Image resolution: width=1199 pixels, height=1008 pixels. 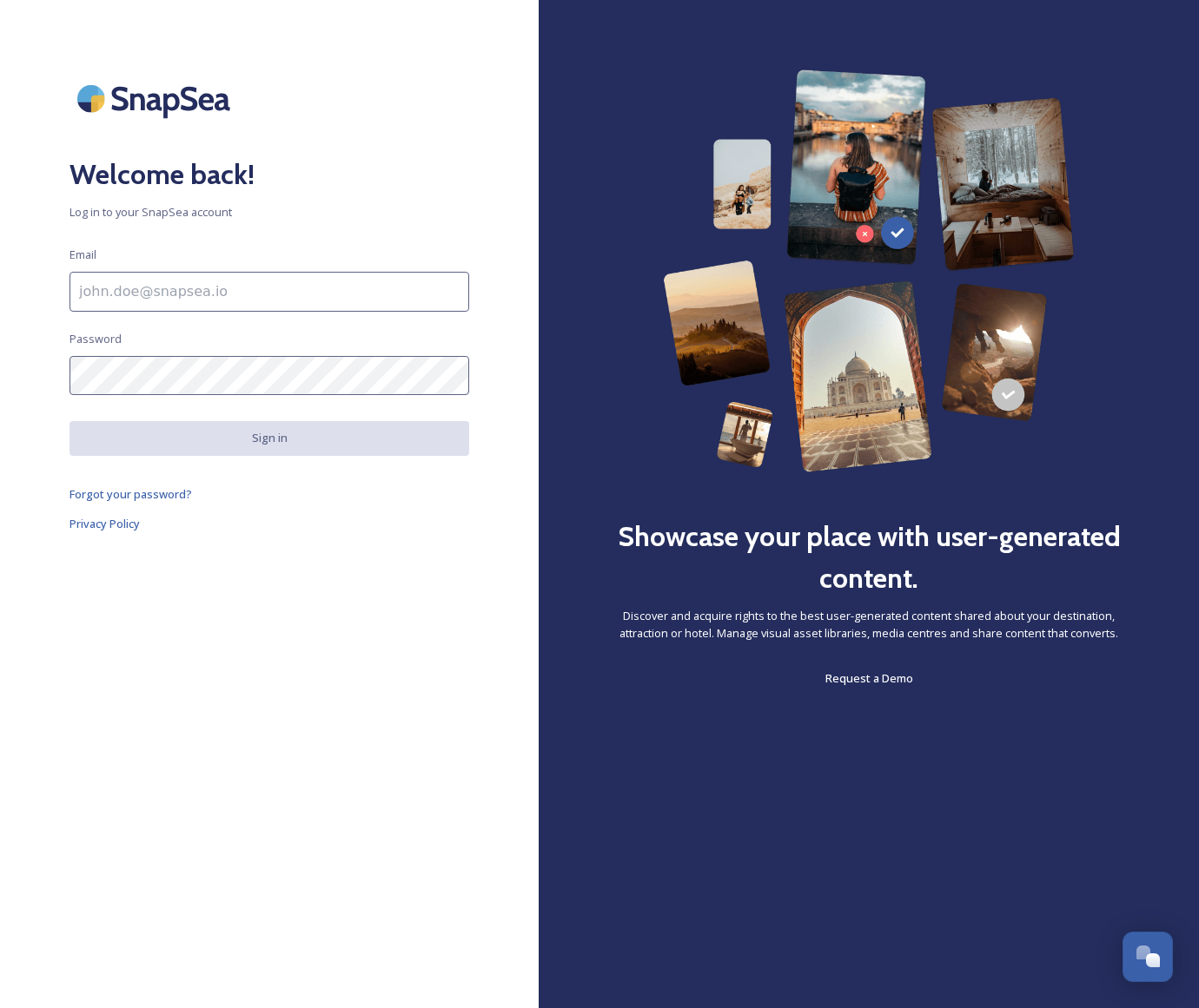 I want to click on button: Open Chat, so click(x=1148, y=957).